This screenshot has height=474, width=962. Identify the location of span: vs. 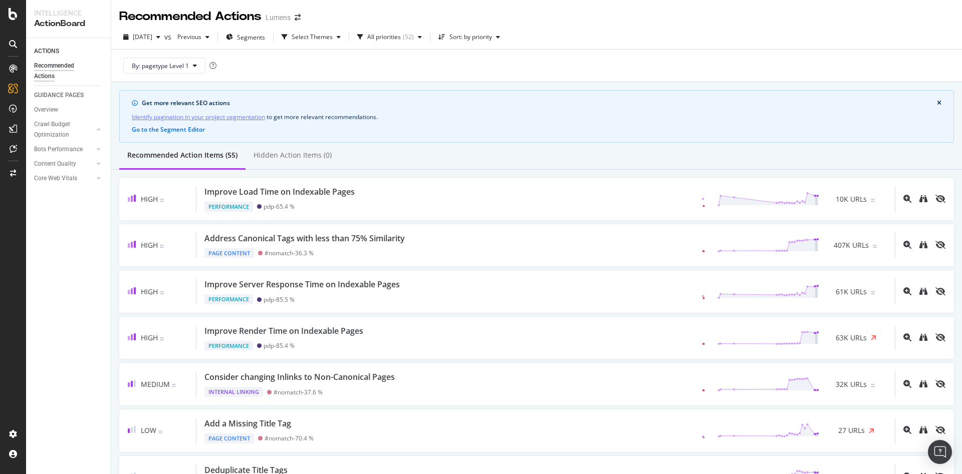
(169, 37).